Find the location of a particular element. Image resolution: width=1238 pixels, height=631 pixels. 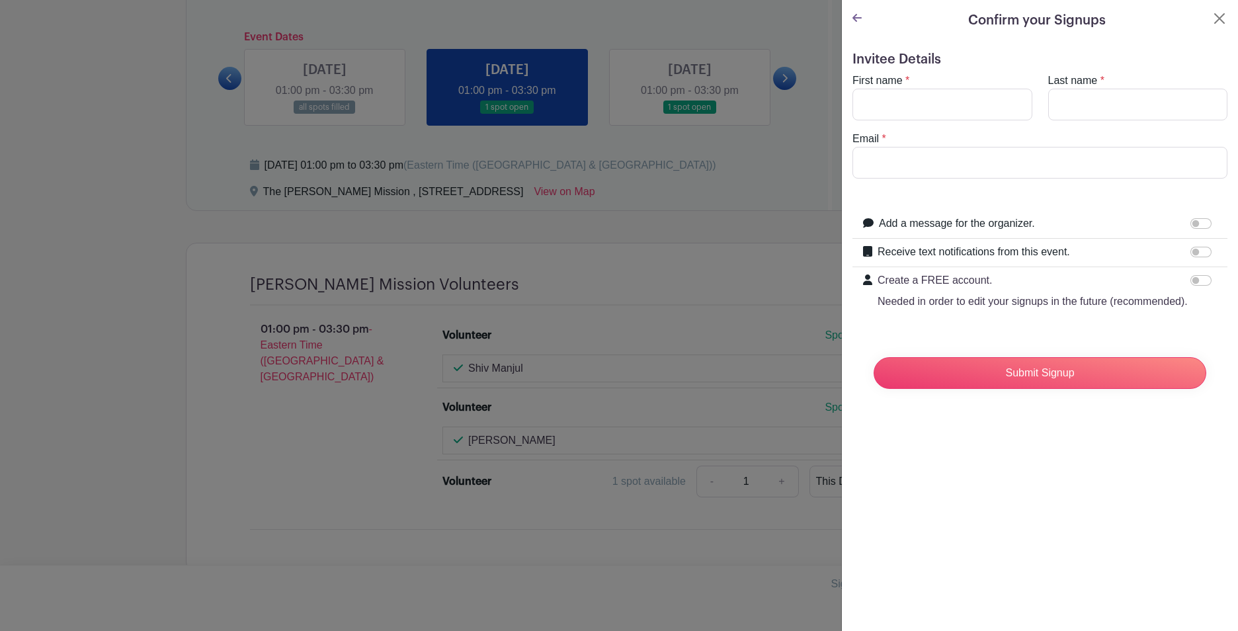

input: Submit Signup is located at coordinates (1040, 373).